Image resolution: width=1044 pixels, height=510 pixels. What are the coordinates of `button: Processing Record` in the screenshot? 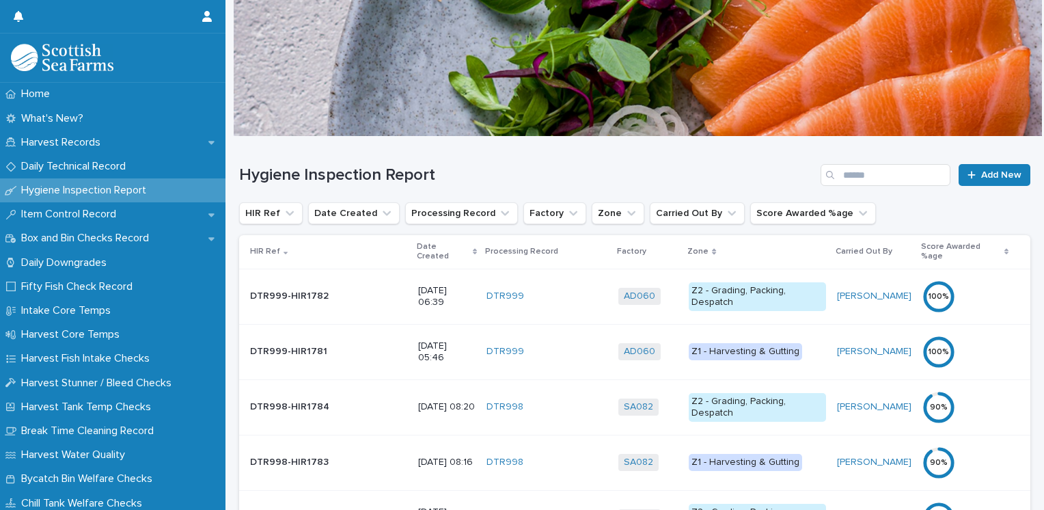 It's located at (461, 213).